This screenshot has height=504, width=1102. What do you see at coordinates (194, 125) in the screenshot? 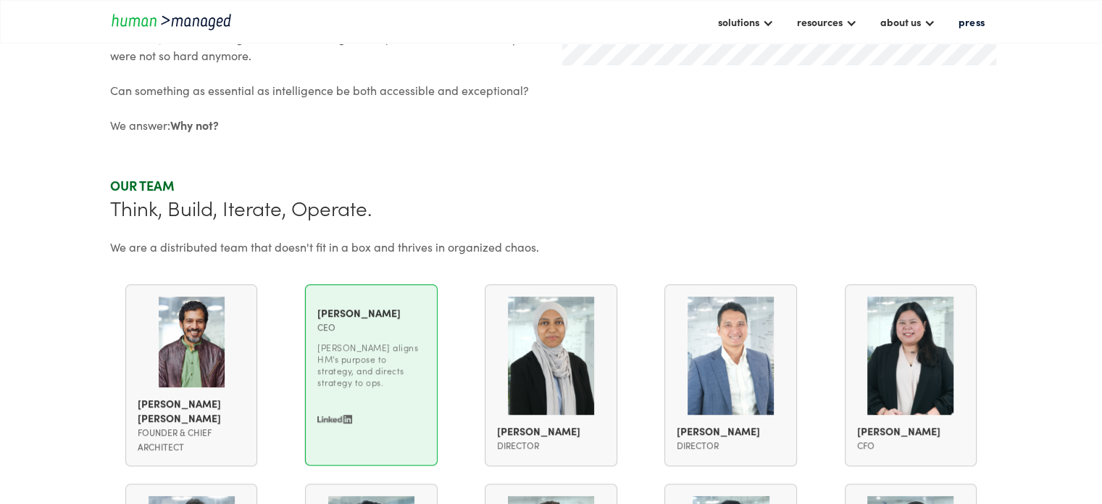
I see `strong: Why not?` at bounding box center [194, 125].